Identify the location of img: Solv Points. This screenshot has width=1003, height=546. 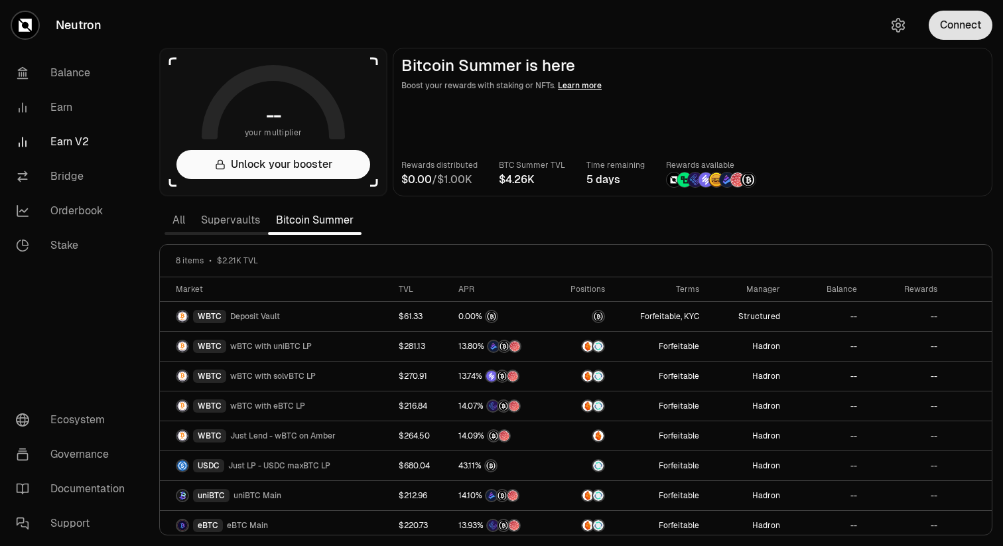
(492, 376).